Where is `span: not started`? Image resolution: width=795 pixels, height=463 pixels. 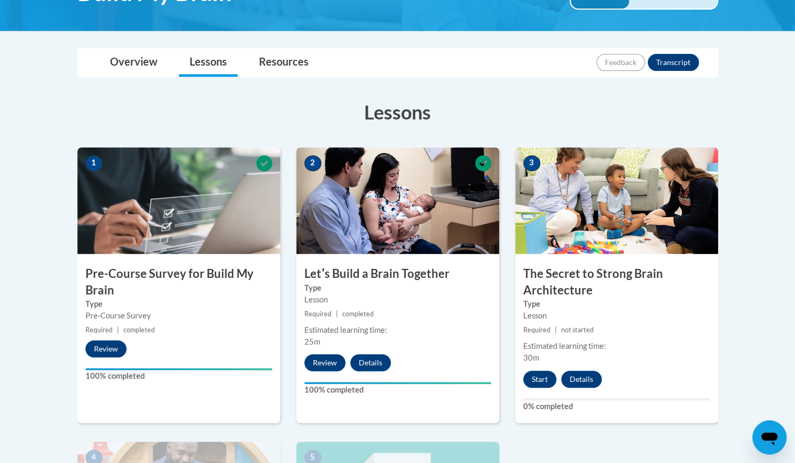 span: not started is located at coordinates (577, 330).